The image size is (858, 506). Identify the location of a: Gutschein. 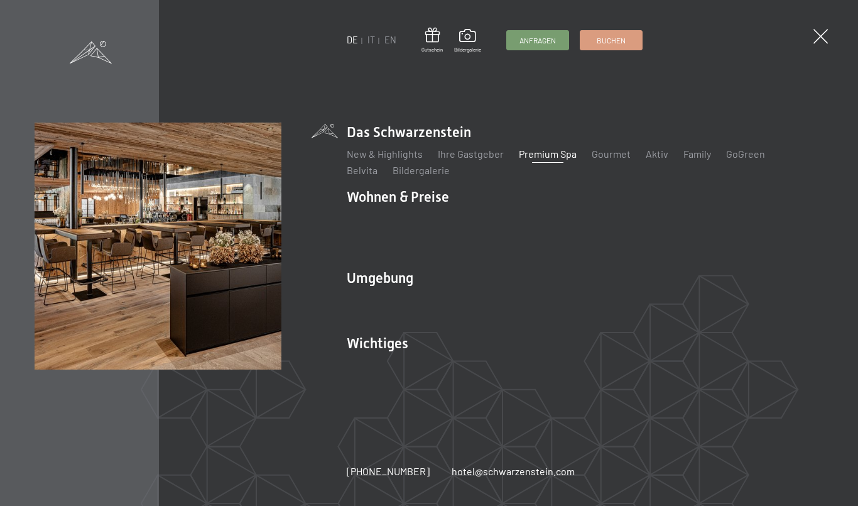
(432, 40).